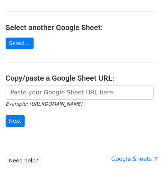 Image resolution: width=163 pixels, height=184 pixels. What do you see at coordinates (144, 166) in the screenshot?
I see `div: Chat Widget` at bounding box center [144, 166].